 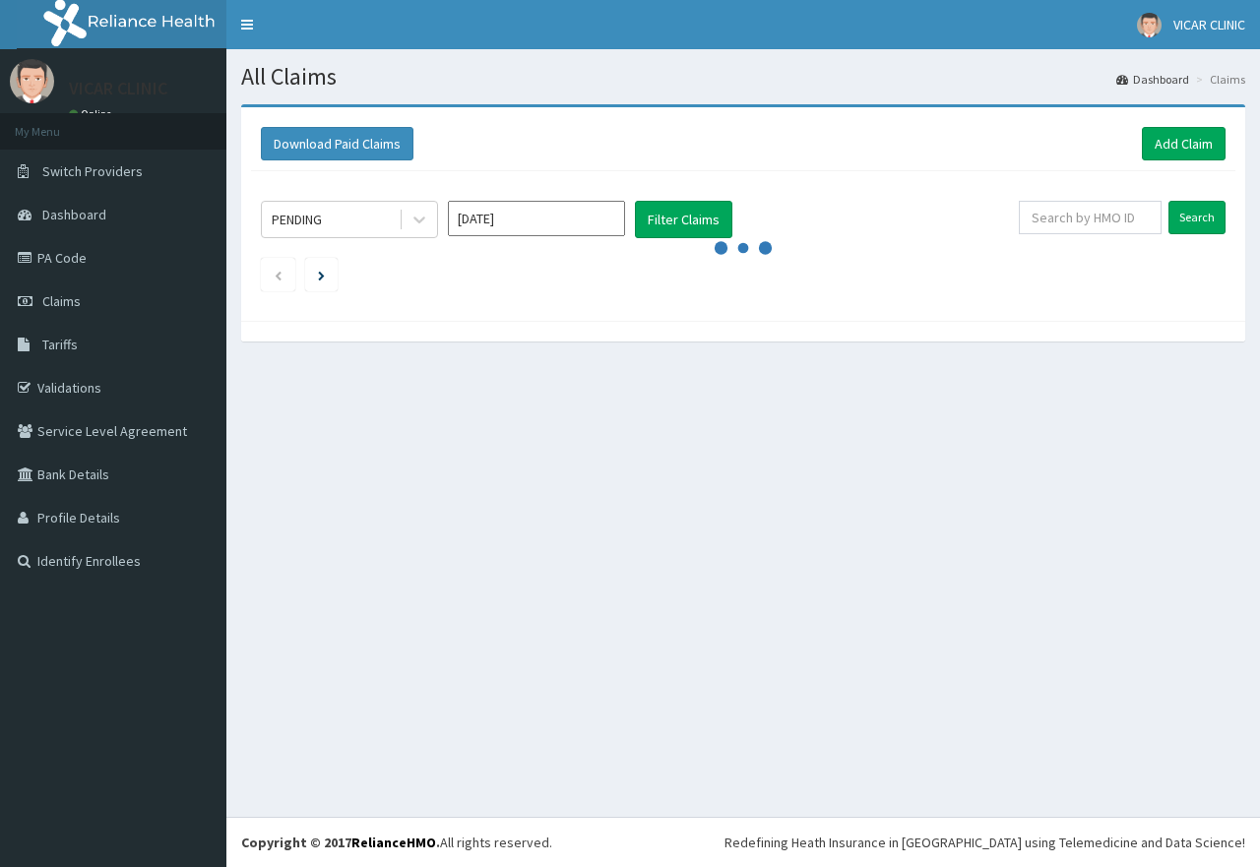 I want to click on a: Add Claim, so click(x=1183, y=144).